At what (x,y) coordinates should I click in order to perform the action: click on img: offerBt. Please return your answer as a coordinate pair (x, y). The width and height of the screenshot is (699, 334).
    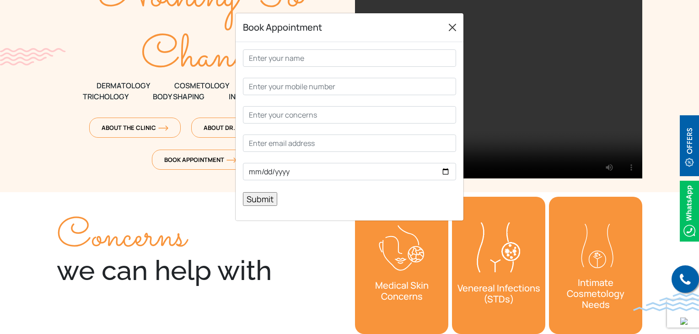
    Looking at the image, I should click on (690, 146).